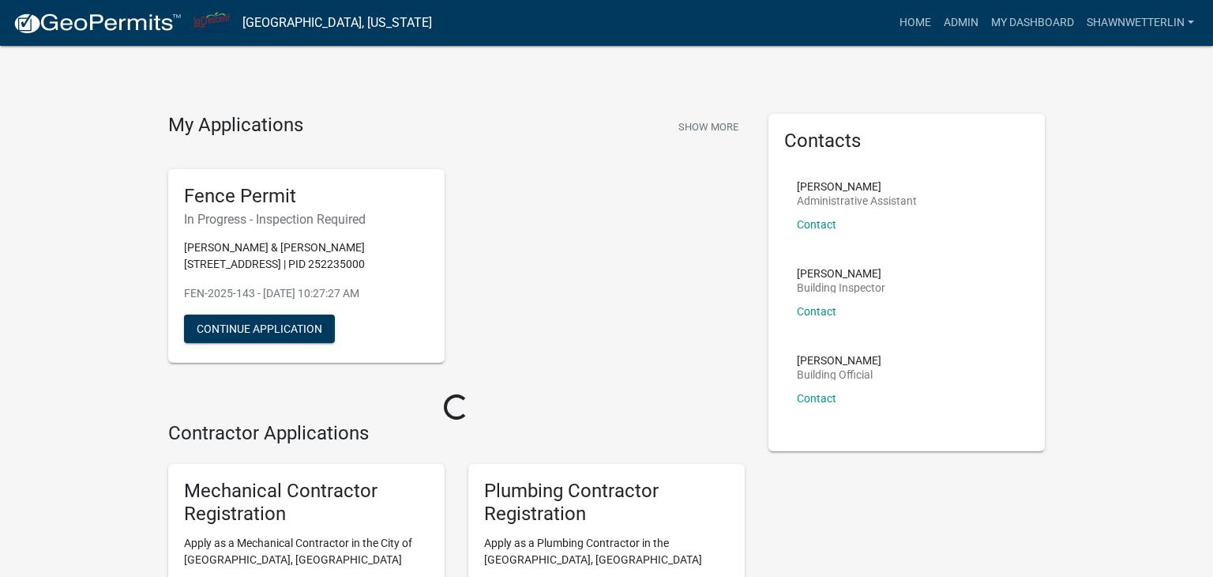 This screenshot has width=1213, height=577. Describe the element at coordinates (212, 22) in the screenshot. I see `img: City of La Crescent, Minnesota` at that location.